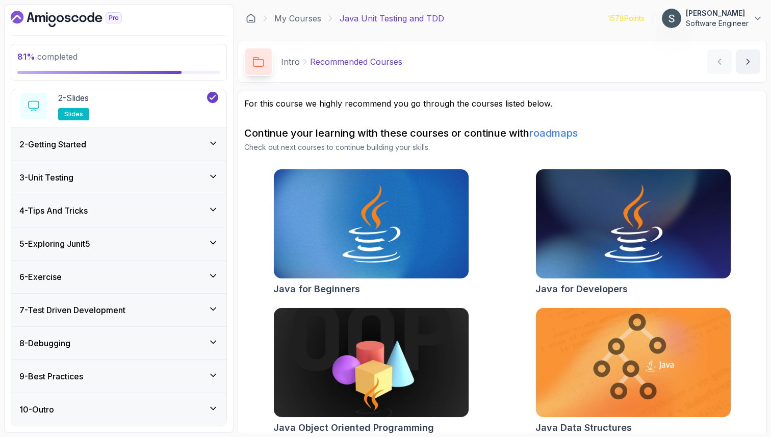 The height and width of the screenshot is (437, 771). I want to click on span: 81 %, so click(26, 57).